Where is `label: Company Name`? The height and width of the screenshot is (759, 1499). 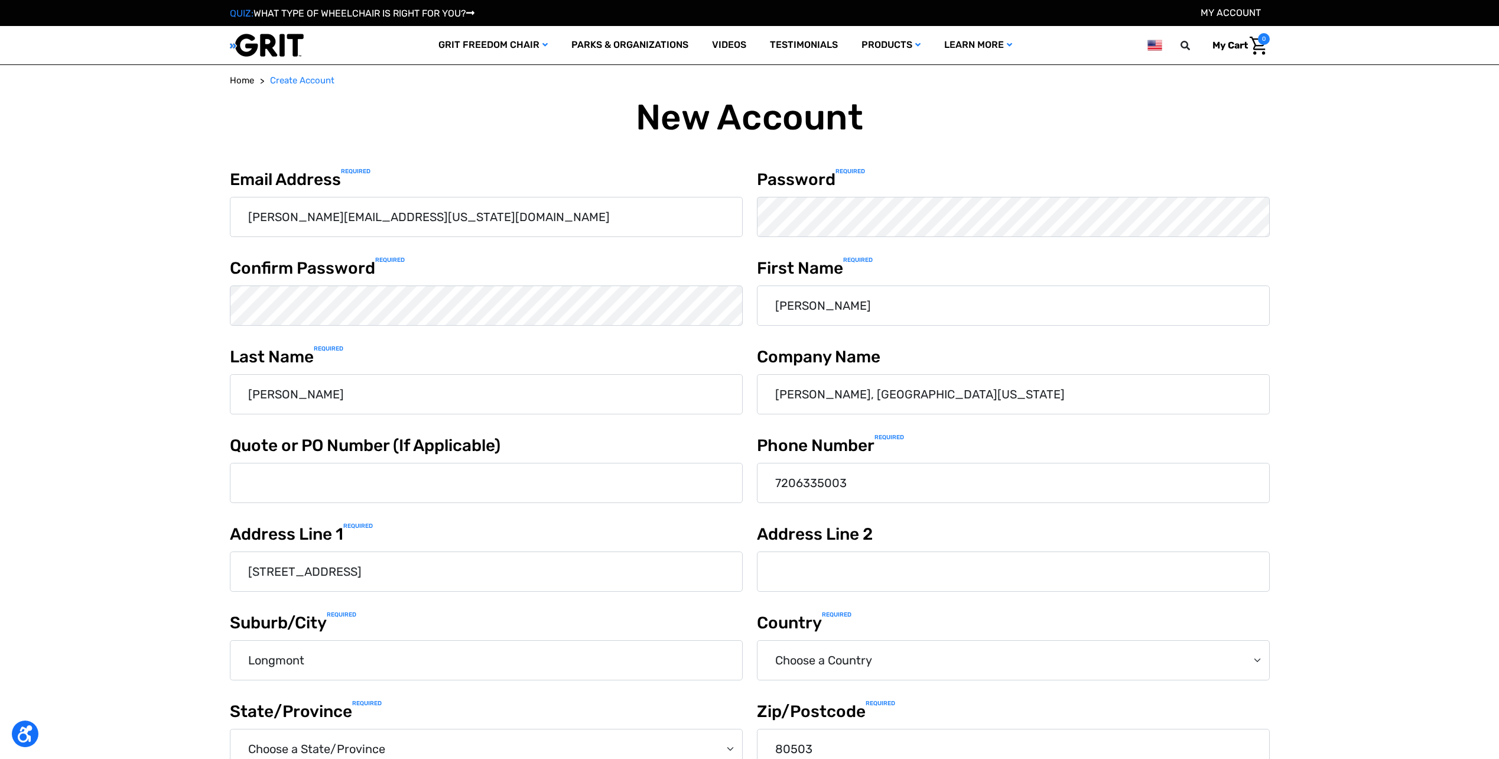
label: Company Name is located at coordinates (1014, 357).